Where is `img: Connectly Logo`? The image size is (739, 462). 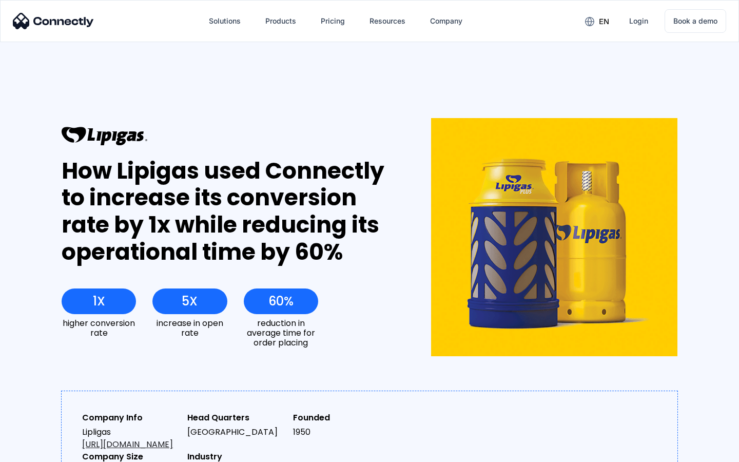
img: Connectly Logo is located at coordinates (53, 21).